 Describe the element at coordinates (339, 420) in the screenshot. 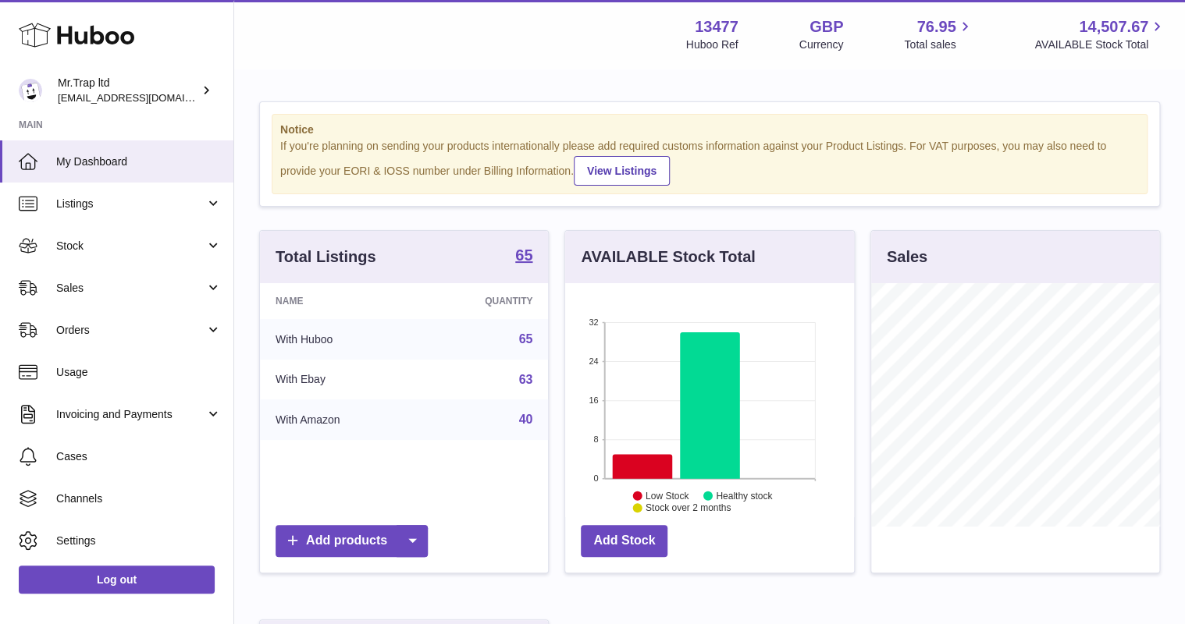

I see `td: With Amazon` at that location.